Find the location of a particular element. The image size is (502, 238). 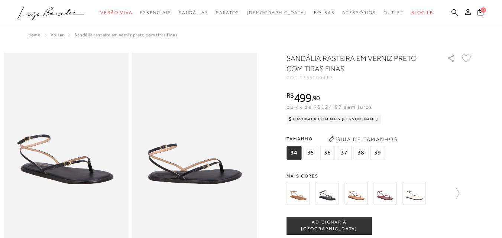

span: BLOG LB is located at coordinates (422, 13).